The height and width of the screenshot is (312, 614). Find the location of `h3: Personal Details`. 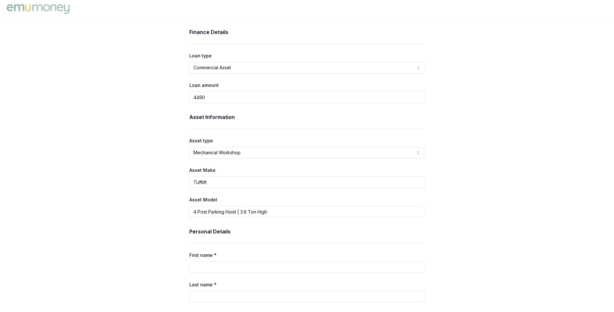

h3: Personal Details is located at coordinates (307, 231).